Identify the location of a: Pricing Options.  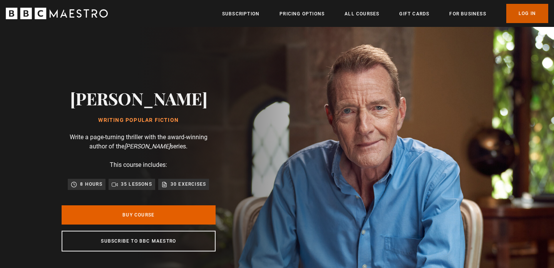
(302, 14).